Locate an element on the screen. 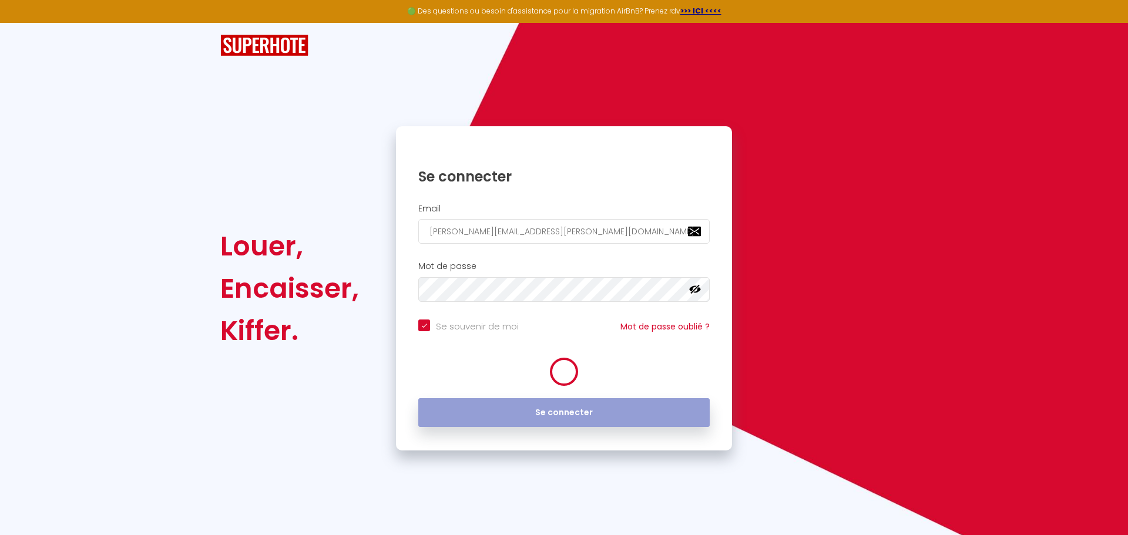 The height and width of the screenshot is (535, 1128). div: Kiffer. is located at coordinates (290, 331).